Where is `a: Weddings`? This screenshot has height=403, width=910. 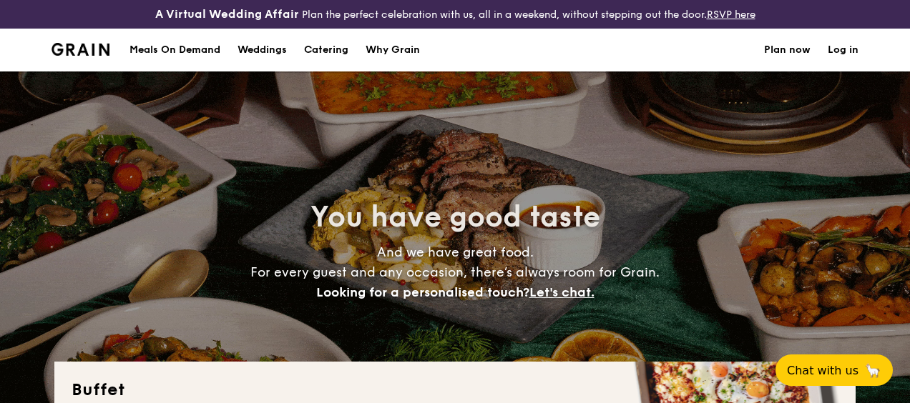 a: Weddings is located at coordinates (262, 50).